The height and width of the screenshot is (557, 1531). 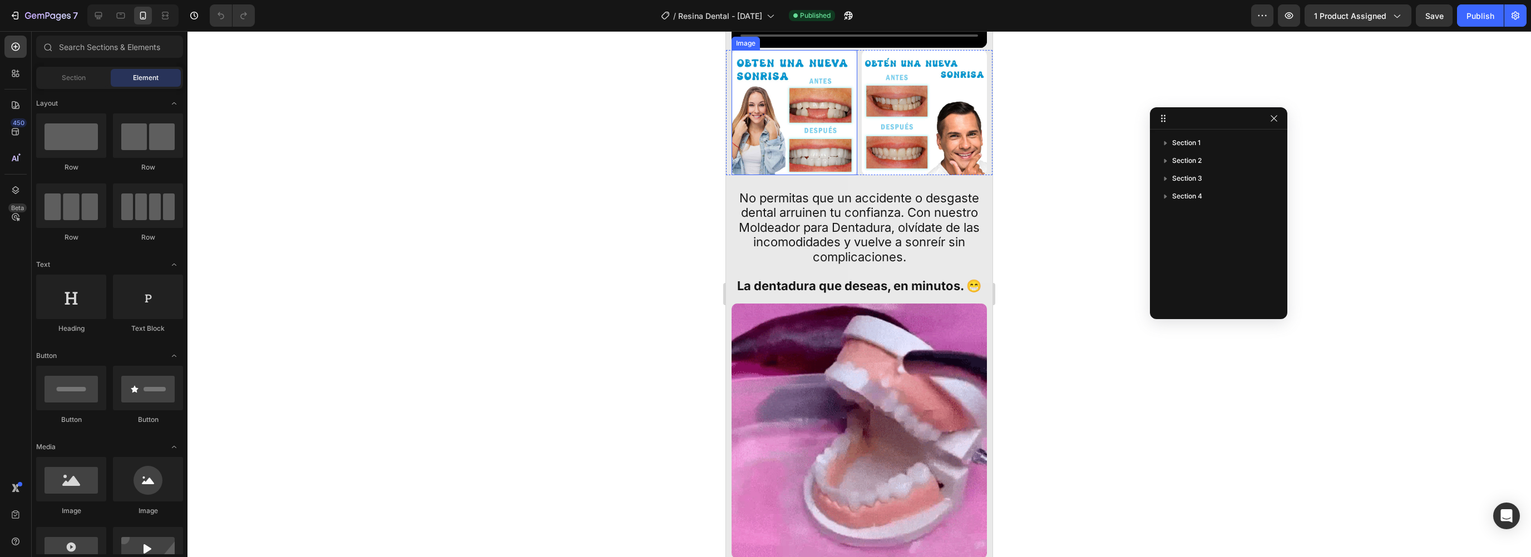 What do you see at coordinates (1480, 16) in the screenshot?
I see `div: Publish` at bounding box center [1480, 16].